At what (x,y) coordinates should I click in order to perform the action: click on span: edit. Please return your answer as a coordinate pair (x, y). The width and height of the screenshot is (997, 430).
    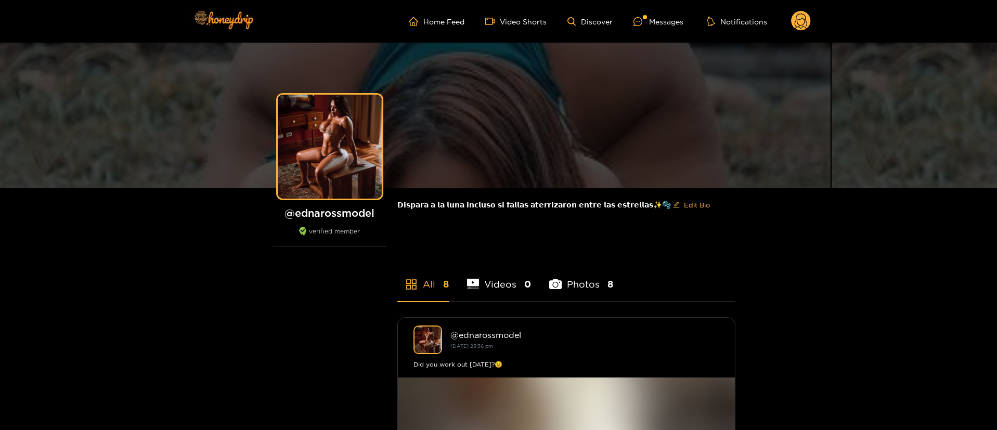
    Looking at the image, I should click on (676, 205).